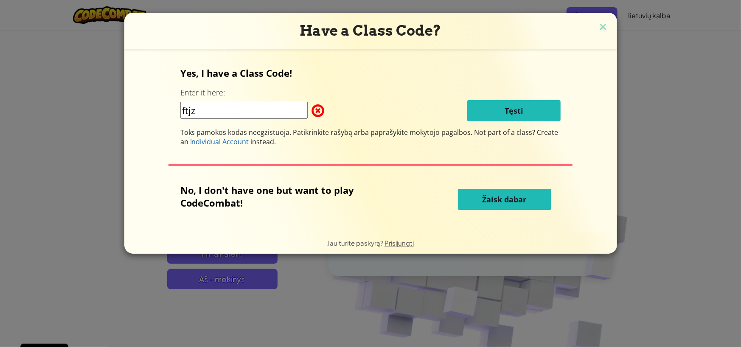 This screenshot has width=741, height=347. I want to click on img: close icon, so click(603, 28).